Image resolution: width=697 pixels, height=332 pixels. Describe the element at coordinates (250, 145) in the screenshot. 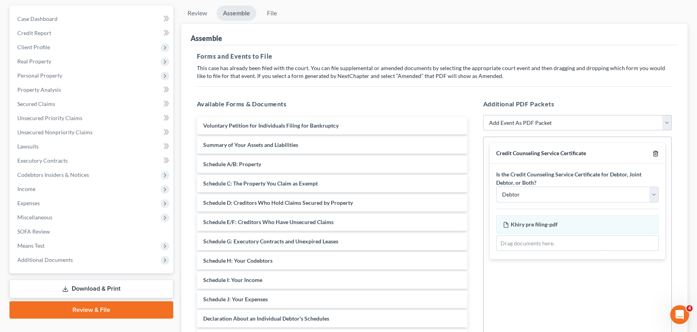

I see `span: Summary of Your Assets and Liabilities` at that location.